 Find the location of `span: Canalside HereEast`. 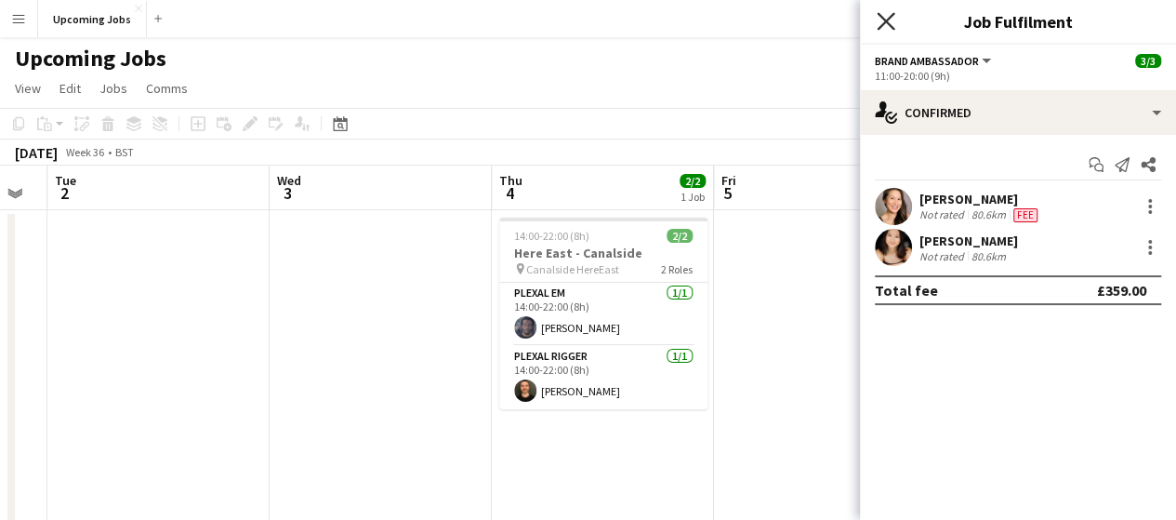

span: Canalside HereEast is located at coordinates (573, 269).